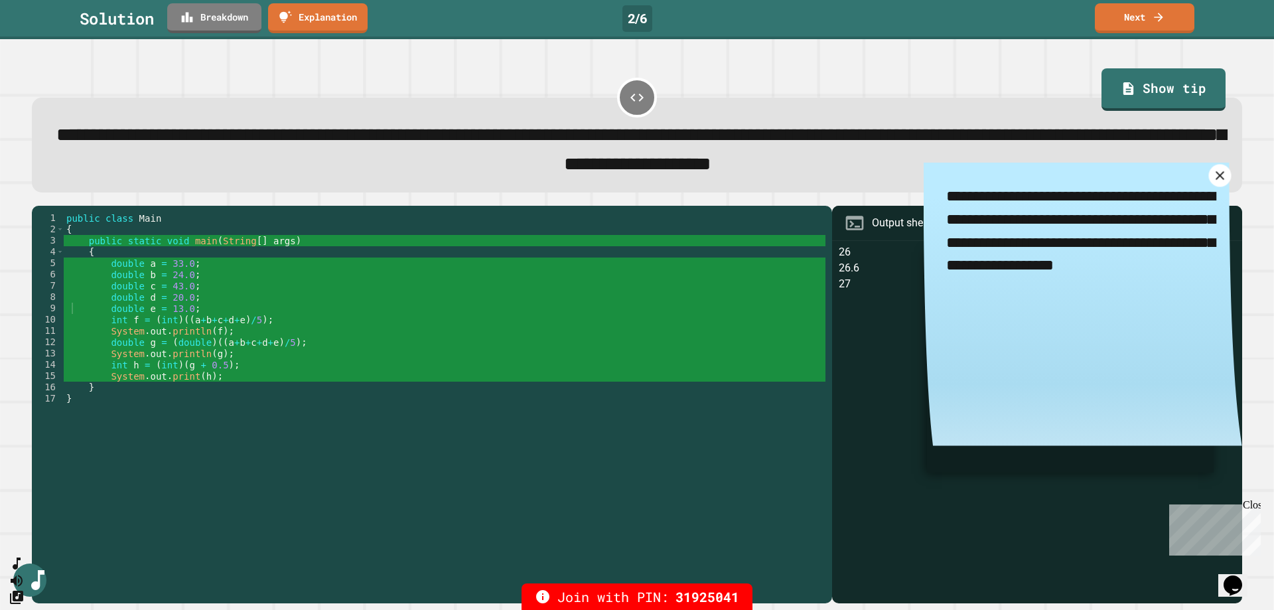 The width and height of the screenshot is (1274, 610). I want to click on div: 4, so click(48, 251).